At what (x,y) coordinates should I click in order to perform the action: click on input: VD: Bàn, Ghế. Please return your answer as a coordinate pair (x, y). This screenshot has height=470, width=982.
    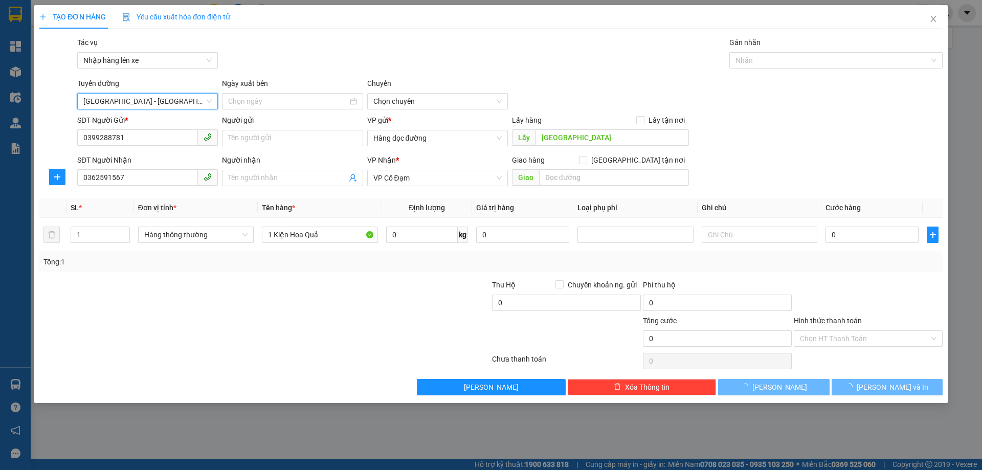
    Looking at the image, I should click on (320, 235).